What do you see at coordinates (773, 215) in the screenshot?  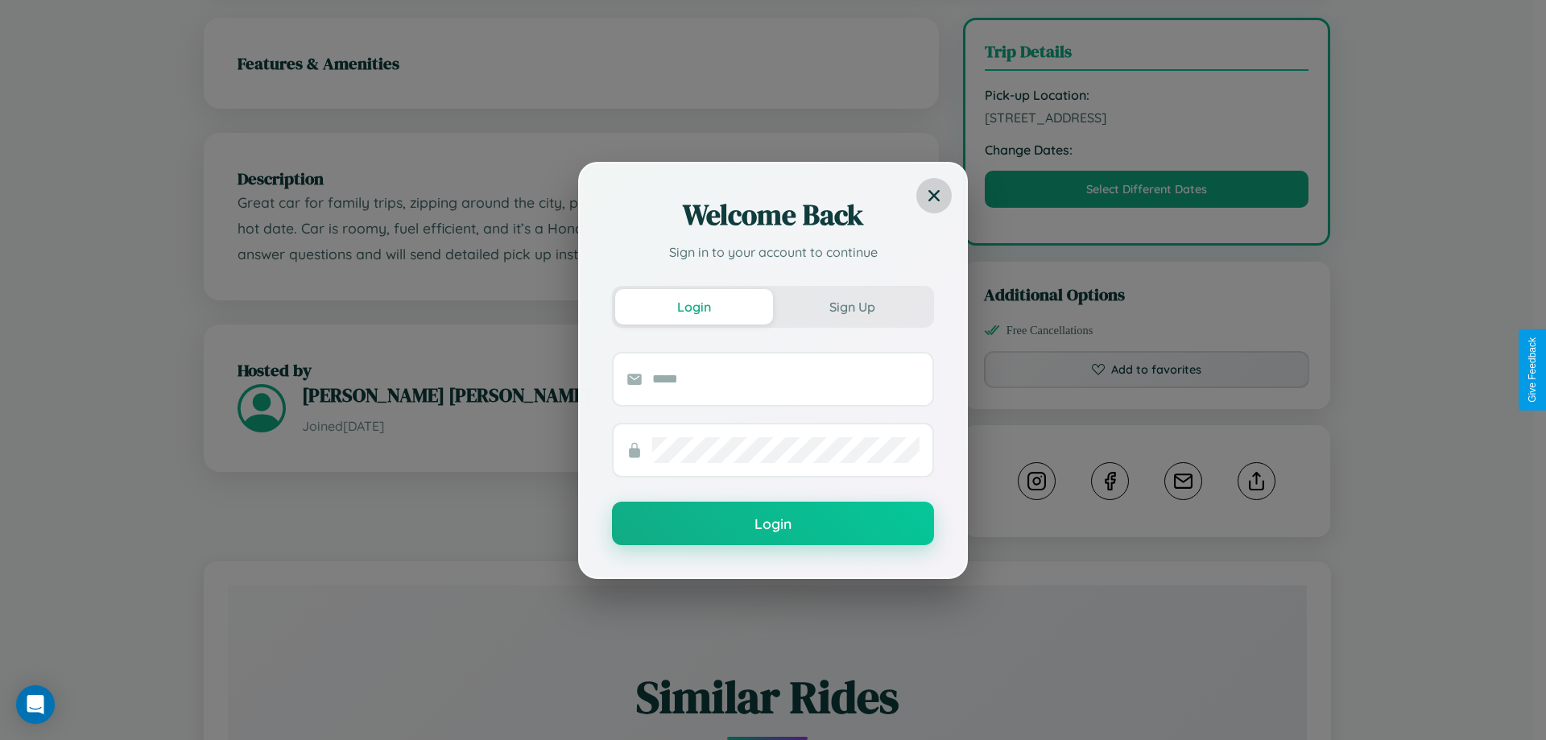 I see `h2: Welcome Back` at bounding box center [773, 215].